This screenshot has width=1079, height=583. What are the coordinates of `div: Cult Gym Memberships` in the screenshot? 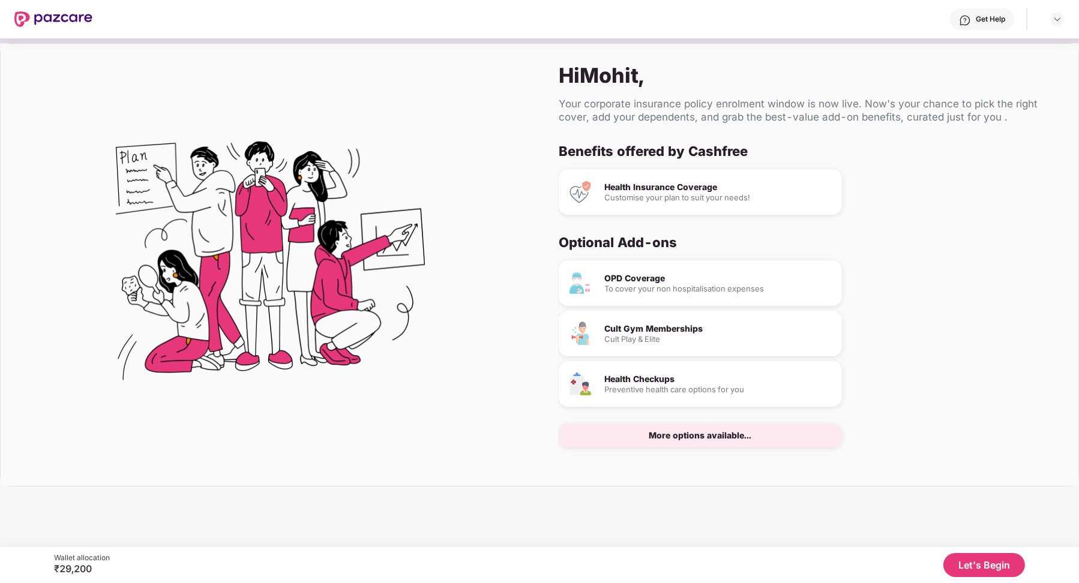 It's located at (718, 329).